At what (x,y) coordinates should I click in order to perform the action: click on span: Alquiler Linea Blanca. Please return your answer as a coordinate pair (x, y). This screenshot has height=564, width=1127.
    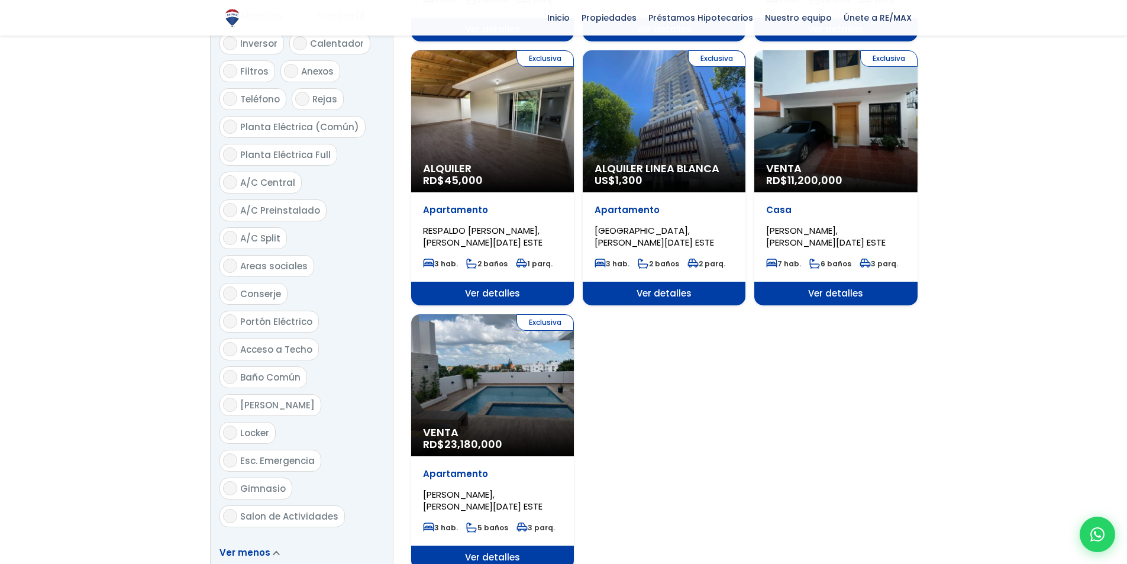
    Looking at the image, I should click on (664, 169).